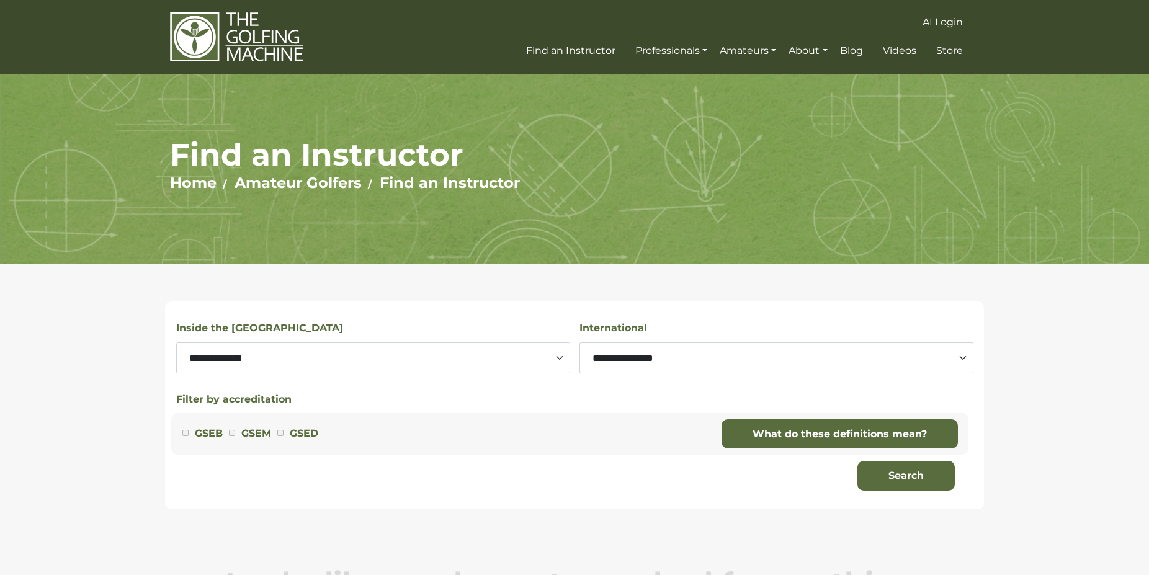  Describe the element at coordinates (373, 358) in the screenshot. I see `select: Select a state` at that location.